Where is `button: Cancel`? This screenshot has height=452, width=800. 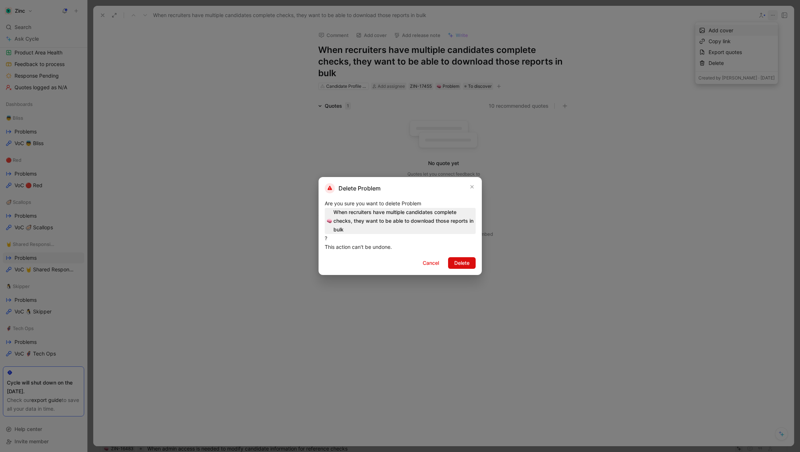 button: Cancel is located at coordinates (431, 263).